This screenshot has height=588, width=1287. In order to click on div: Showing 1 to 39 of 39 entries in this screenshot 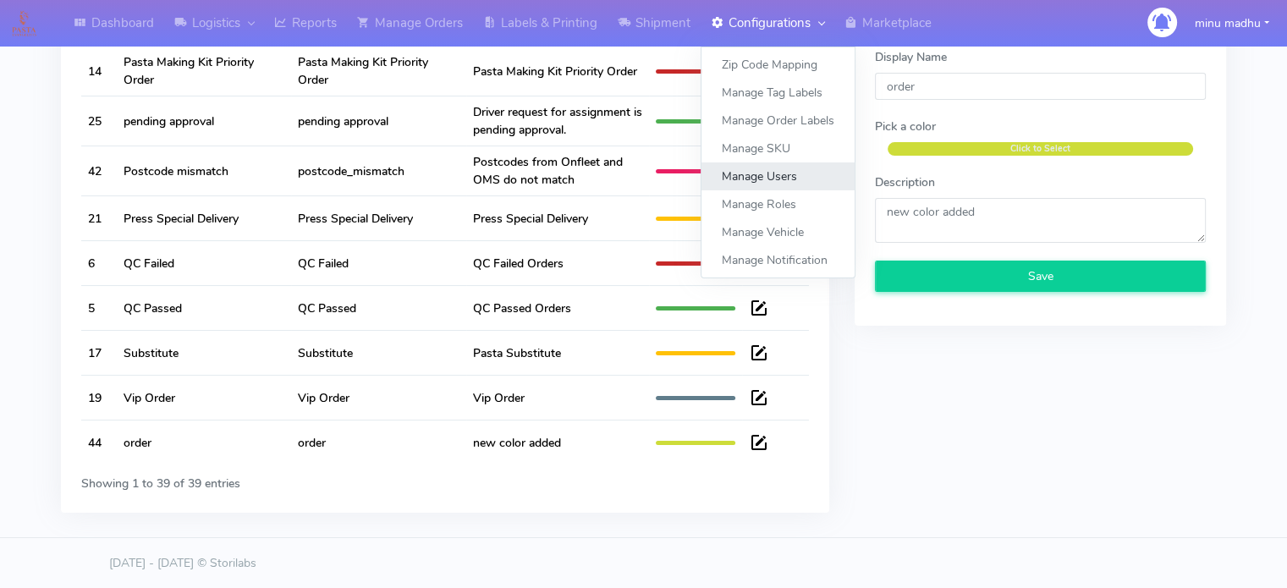, I will do `click(225, 478)`.